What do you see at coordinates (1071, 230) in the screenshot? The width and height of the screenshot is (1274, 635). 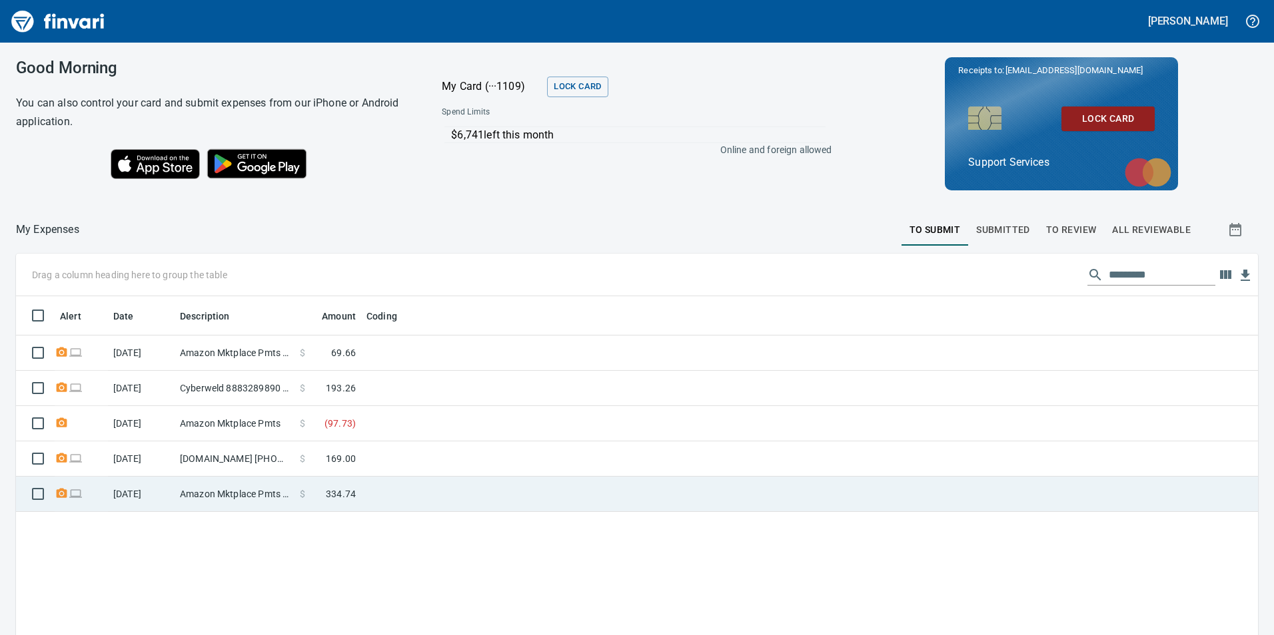 I see `span: To Review` at bounding box center [1071, 230].